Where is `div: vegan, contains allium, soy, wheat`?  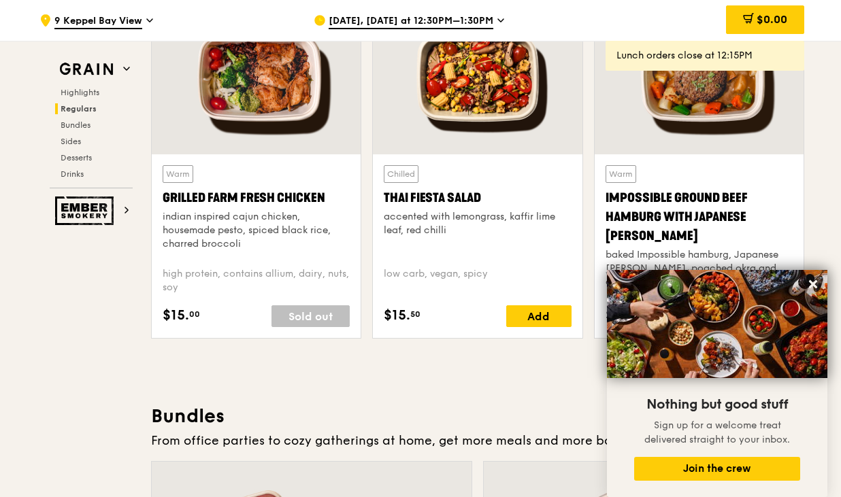
div: vegan, contains allium, soy, wheat is located at coordinates (699, 281).